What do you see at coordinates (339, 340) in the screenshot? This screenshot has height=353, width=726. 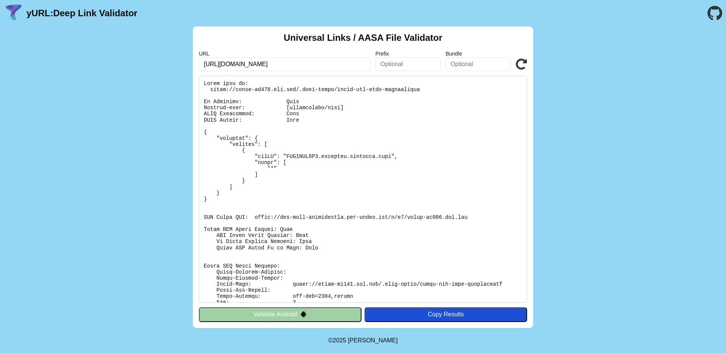 I see `span: 2025` at bounding box center [339, 340].